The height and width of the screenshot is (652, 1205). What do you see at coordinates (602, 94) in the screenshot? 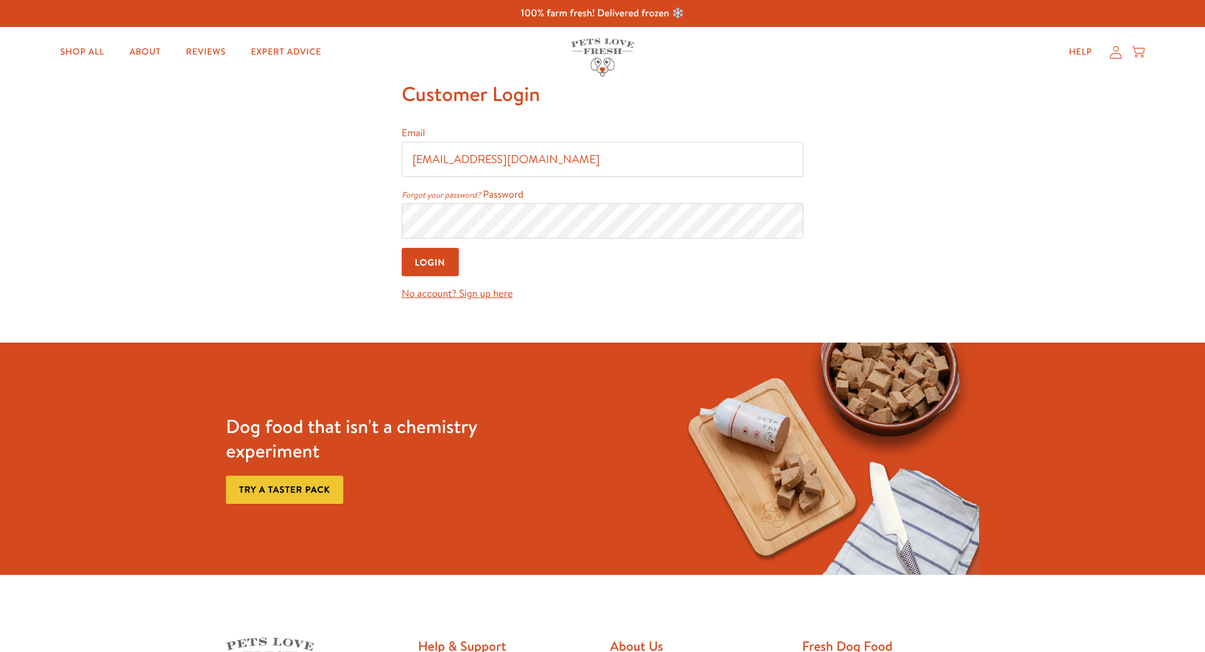
I see `h1: Customer Login` at bounding box center [602, 94].